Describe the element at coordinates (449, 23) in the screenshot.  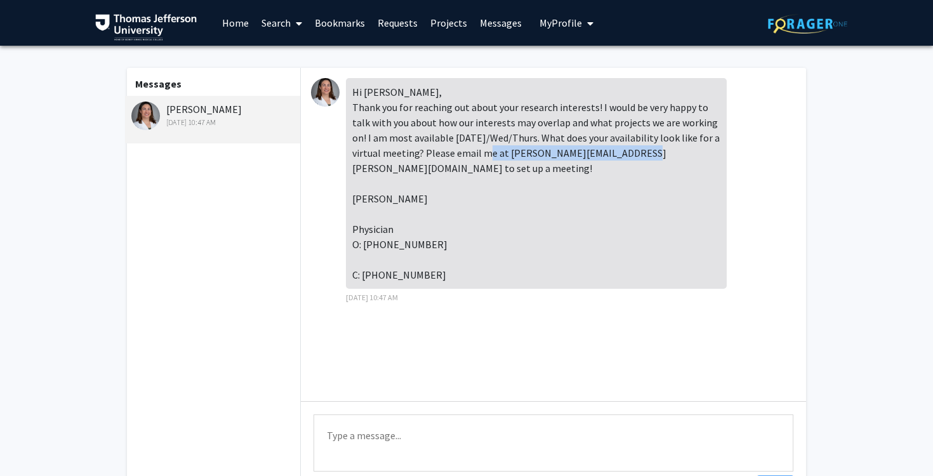
I see `a: Projects` at that location.